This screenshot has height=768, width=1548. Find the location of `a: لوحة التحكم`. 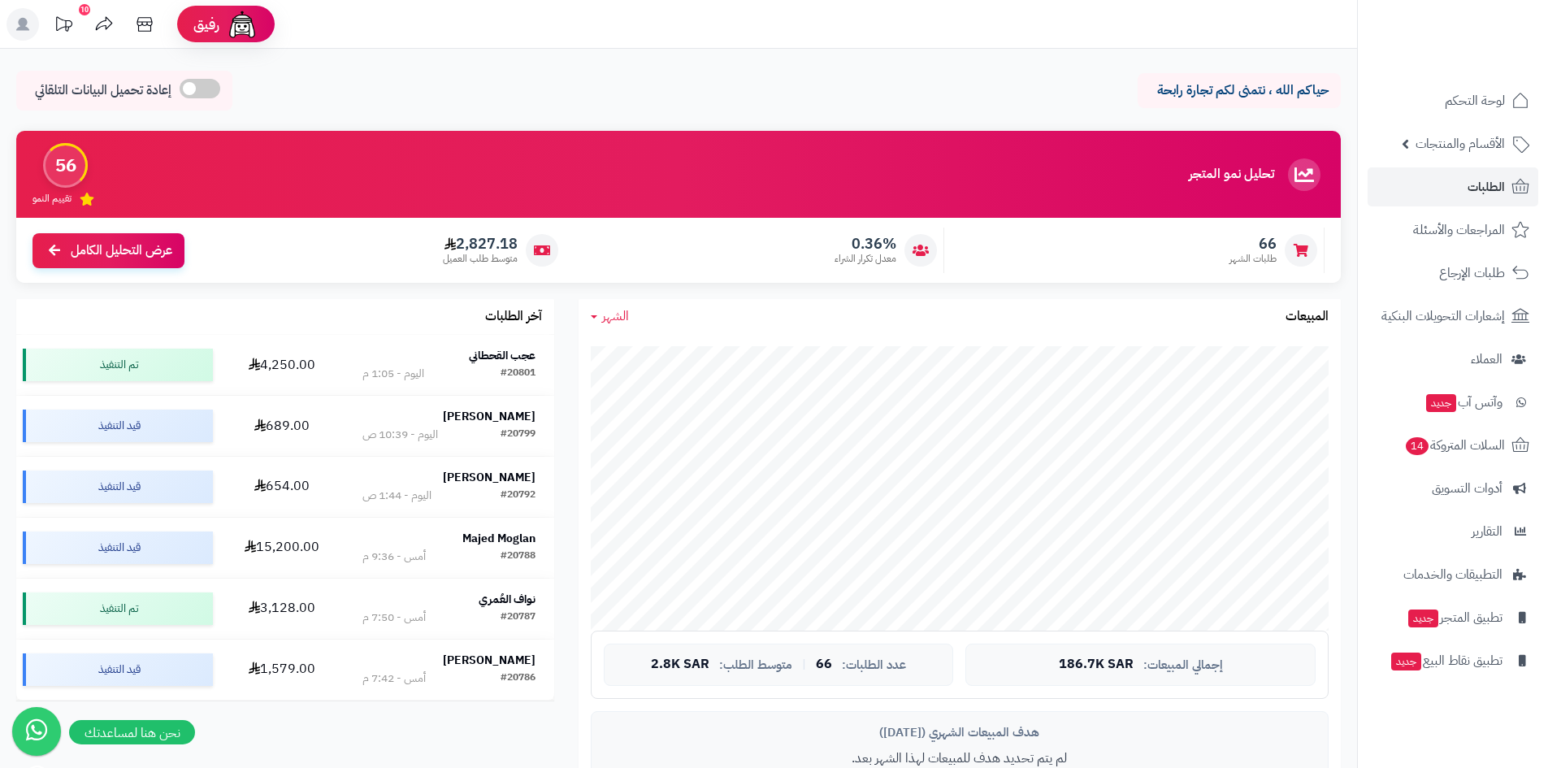

a: لوحة التحكم is located at coordinates (1453, 101).